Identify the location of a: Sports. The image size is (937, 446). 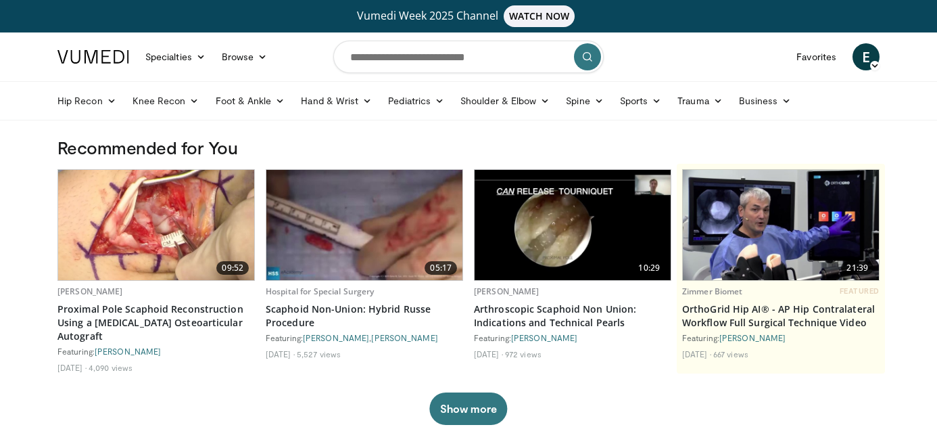
(641, 101).